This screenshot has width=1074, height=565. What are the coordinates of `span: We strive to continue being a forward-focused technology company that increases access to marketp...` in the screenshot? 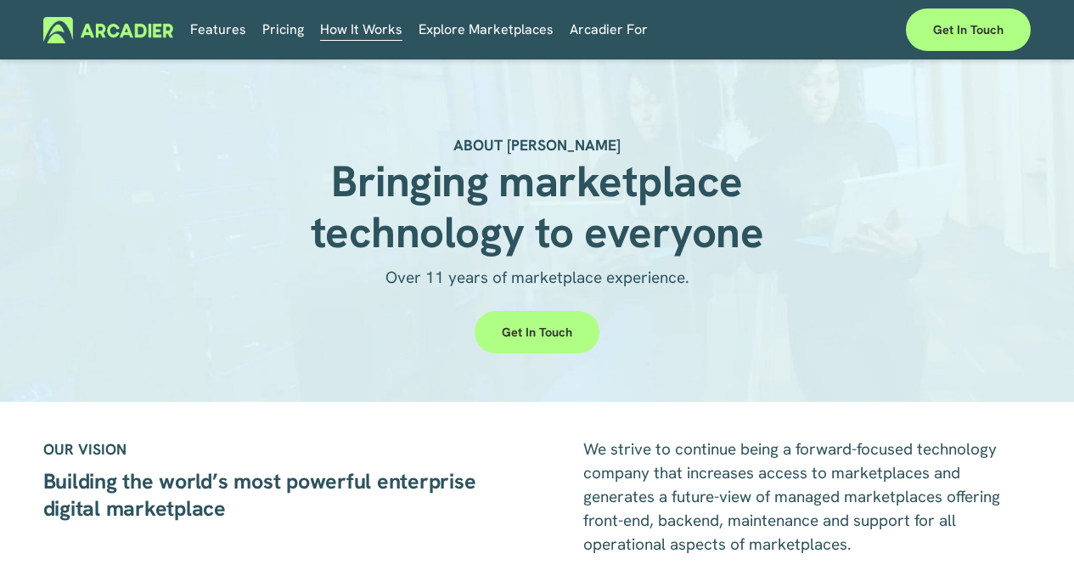 It's located at (794, 496).